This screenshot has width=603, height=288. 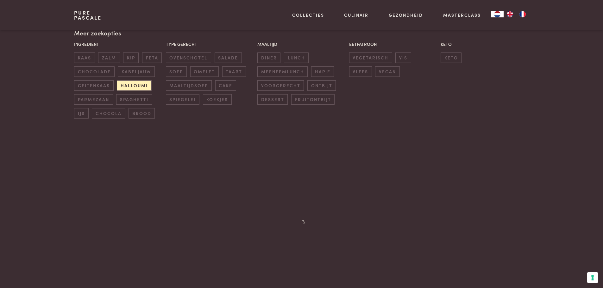 What do you see at coordinates (94, 71) in the screenshot?
I see `span: chocolade` at bounding box center [94, 71].